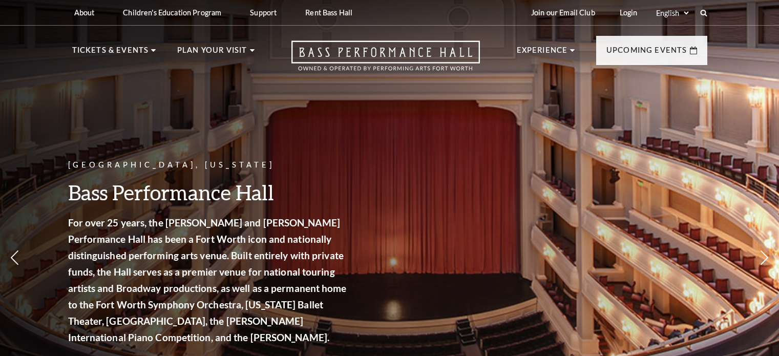 The image size is (779, 356). I want to click on p: Plan Your Visit, so click(212, 53).